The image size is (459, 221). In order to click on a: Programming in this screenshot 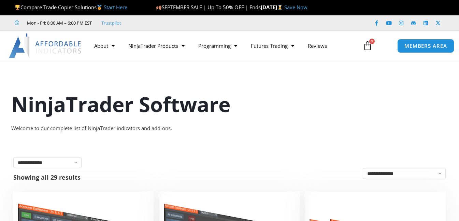, I will do `click(218, 46)`.